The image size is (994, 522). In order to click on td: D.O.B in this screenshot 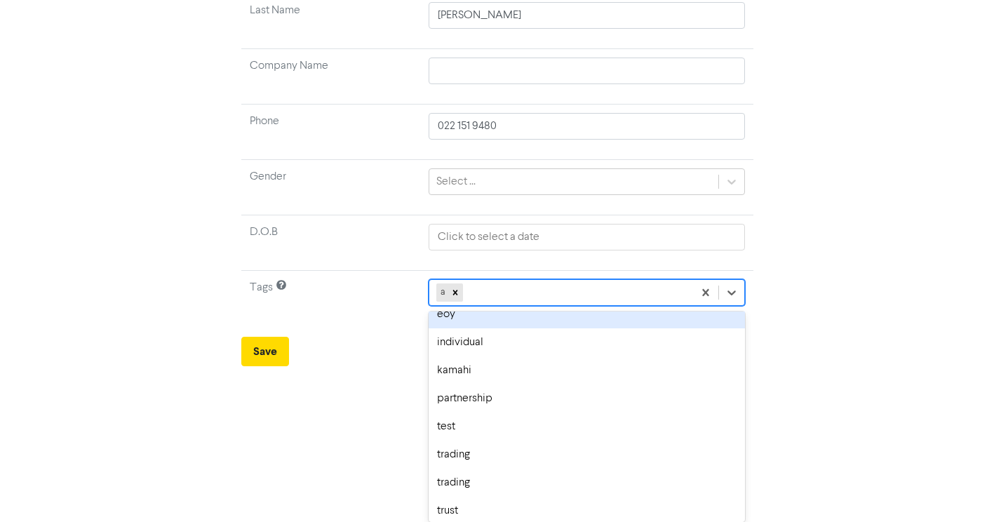, I will do `click(331, 243)`.